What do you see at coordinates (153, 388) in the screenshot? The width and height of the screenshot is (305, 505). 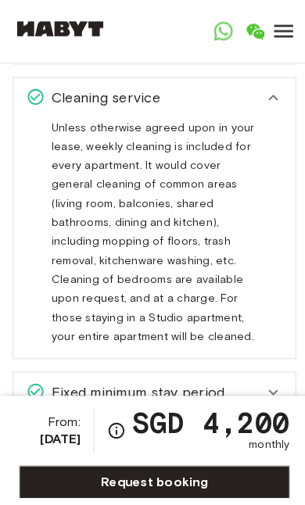 I see `div: Fixed minimum stay period` at bounding box center [153, 388].